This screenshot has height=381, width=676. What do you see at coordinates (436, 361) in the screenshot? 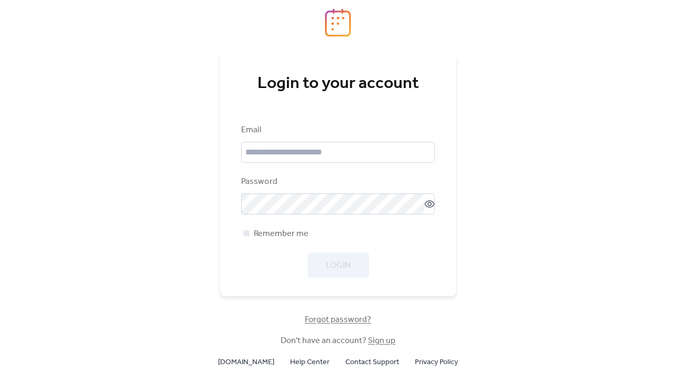
I see `a: Privacy Policy` at bounding box center [436, 361].